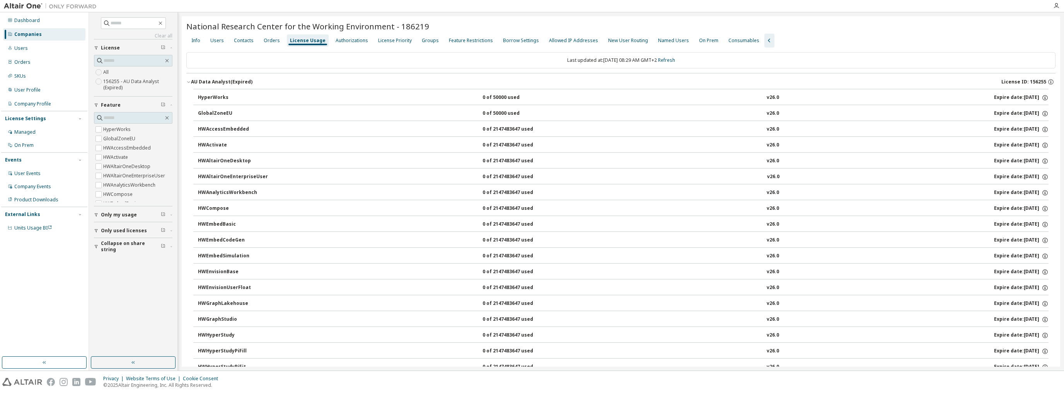 The width and height of the screenshot is (1064, 393). I want to click on div: HWEmbedCodeGen, so click(233, 240).